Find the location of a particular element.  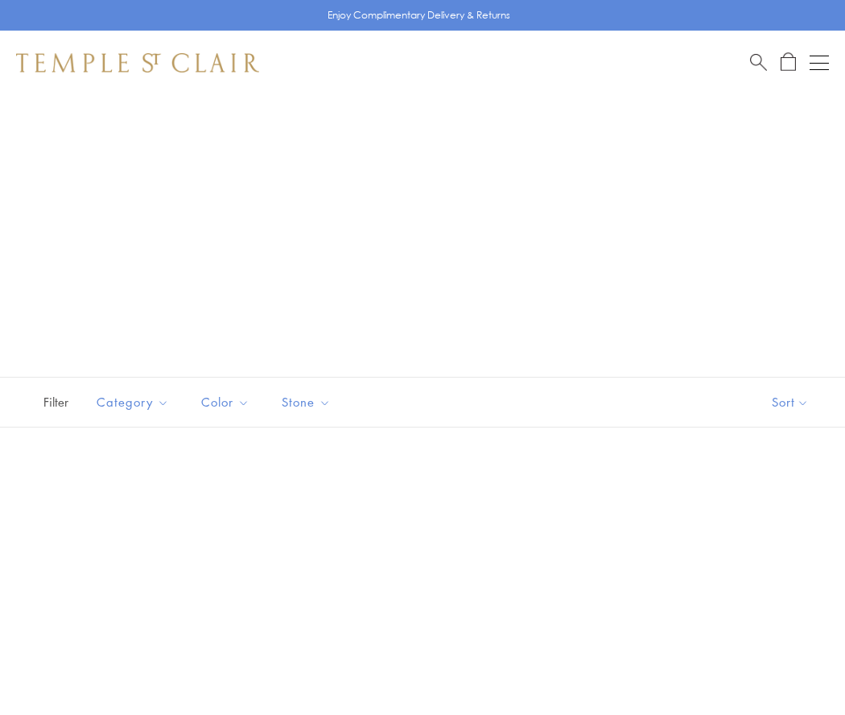

button: Color is located at coordinates (225, 402).